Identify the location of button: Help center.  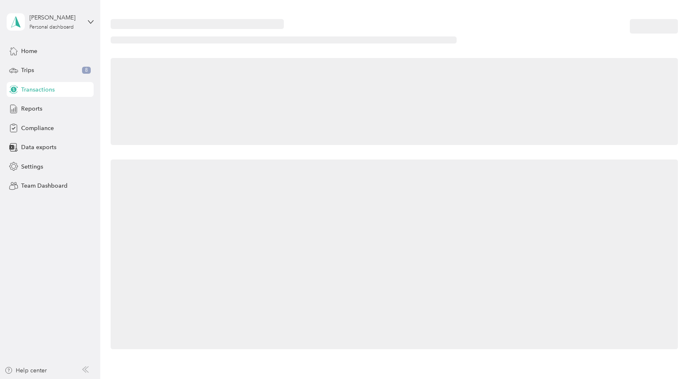
(26, 371).